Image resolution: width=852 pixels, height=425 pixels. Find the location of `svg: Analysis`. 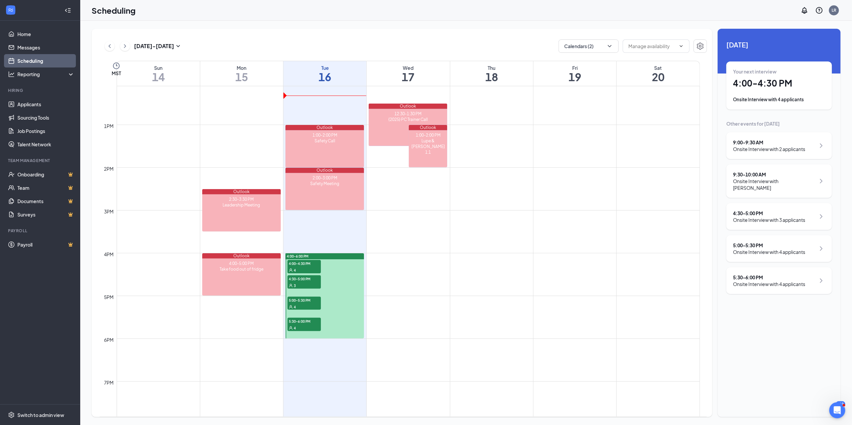

svg: Analysis is located at coordinates (11, 74).